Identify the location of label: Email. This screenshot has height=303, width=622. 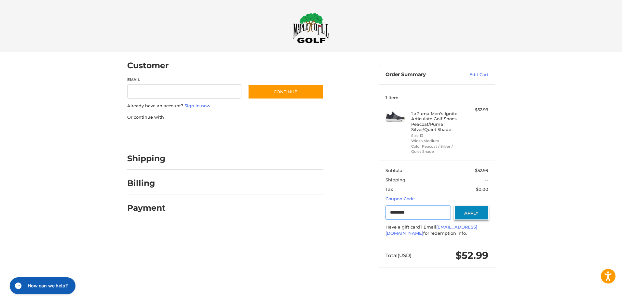
(185, 80).